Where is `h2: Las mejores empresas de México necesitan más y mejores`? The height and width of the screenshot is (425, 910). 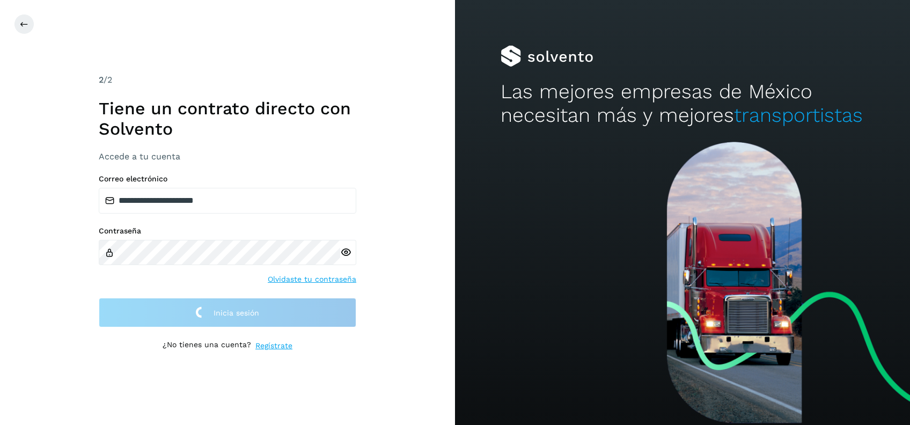
h2: Las mejores empresas de México necesitan más y mejores is located at coordinates (682, 104).